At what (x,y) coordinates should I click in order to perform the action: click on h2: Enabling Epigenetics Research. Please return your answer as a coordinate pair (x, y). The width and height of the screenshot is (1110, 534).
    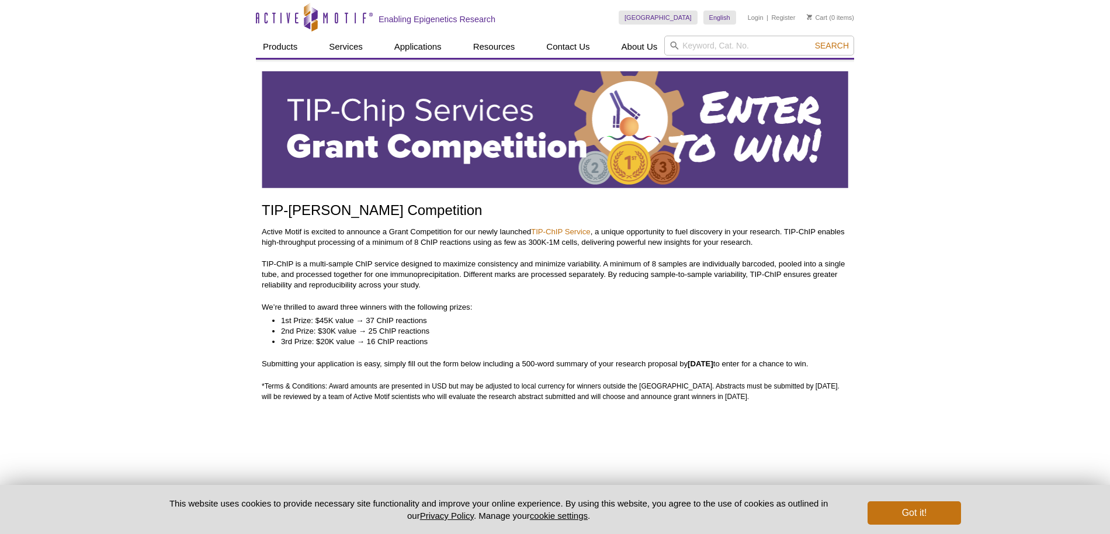
    Looking at the image, I should click on (437, 19).